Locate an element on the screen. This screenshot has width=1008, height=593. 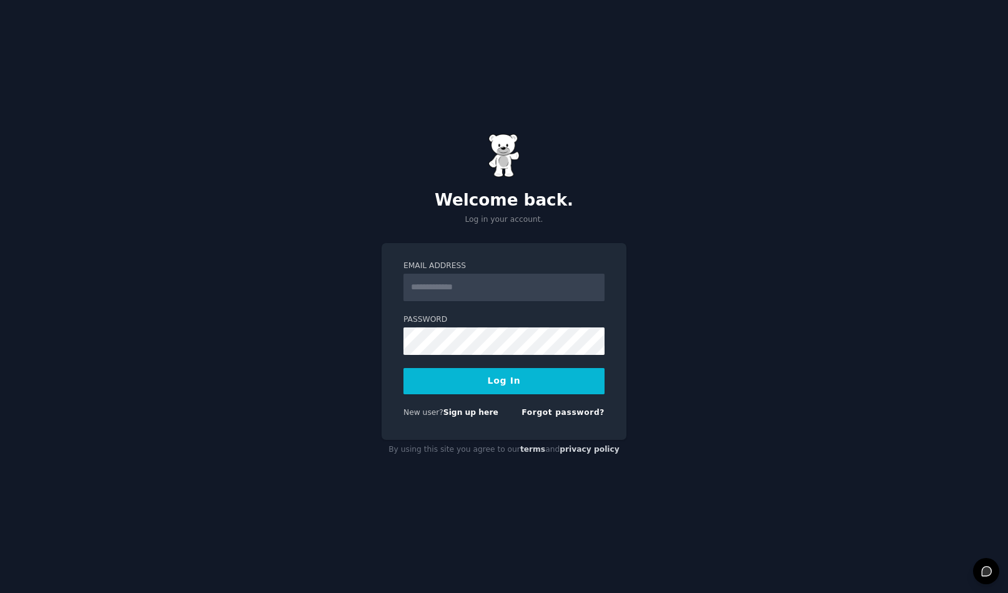
span: New user? is located at coordinates (424, 412).